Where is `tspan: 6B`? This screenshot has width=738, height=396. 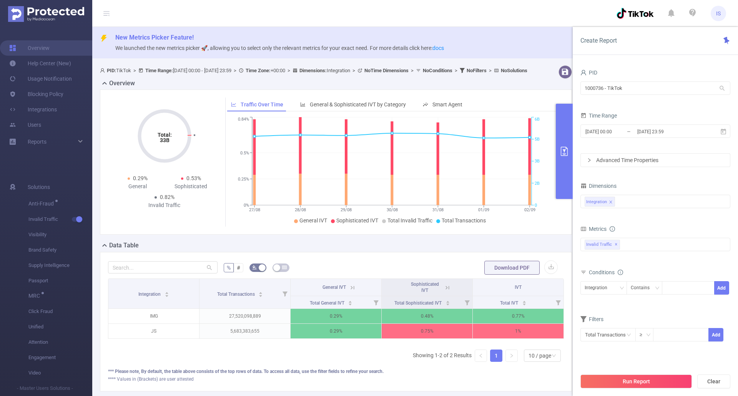 tspan: 6B is located at coordinates (537, 120).